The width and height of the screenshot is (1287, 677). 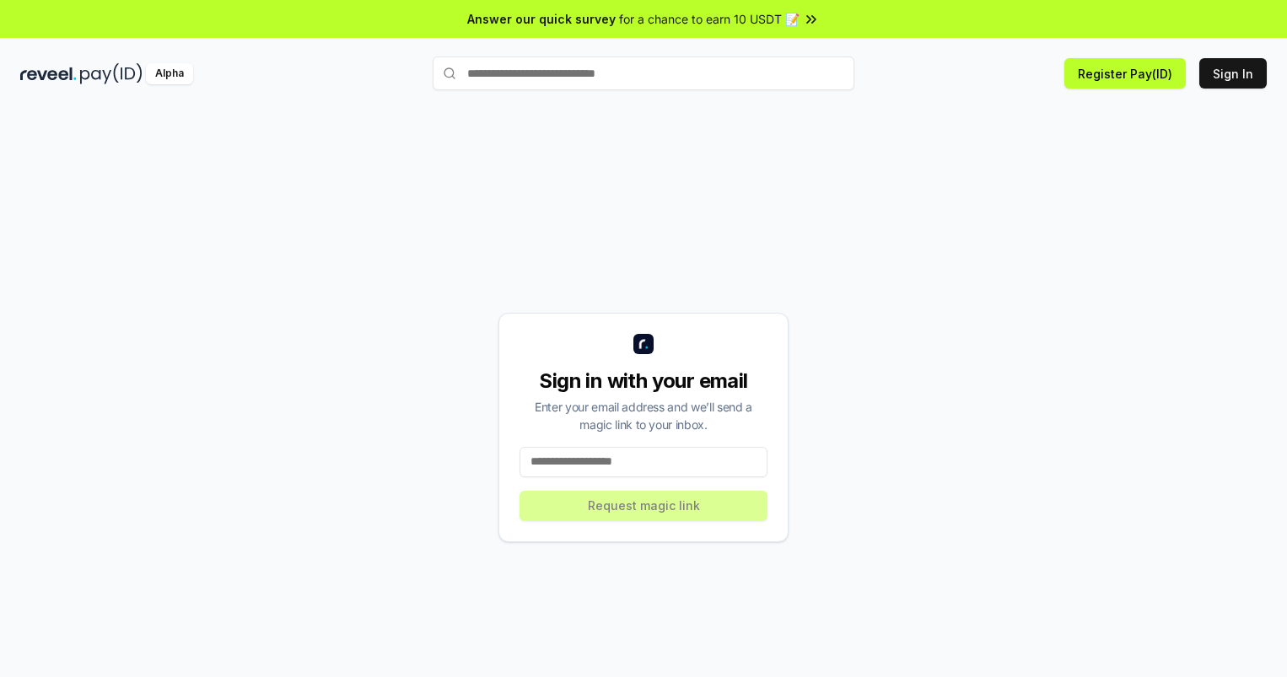 What do you see at coordinates (1233, 73) in the screenshot?
I see `button: Sign In` at bounding box center [1233, 73].